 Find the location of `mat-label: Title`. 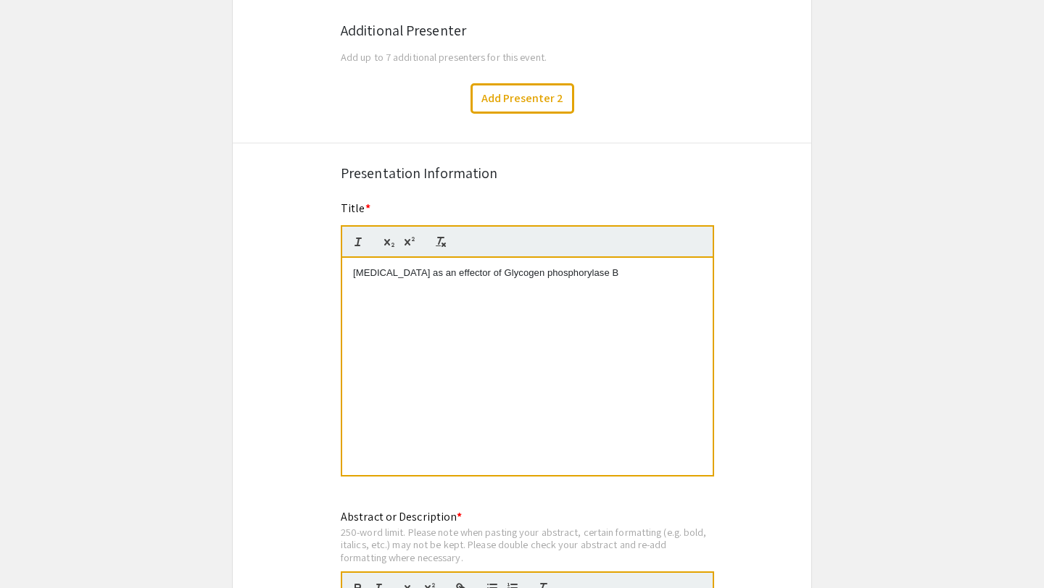

mat-label: Title is located at coordinates (355, 208).